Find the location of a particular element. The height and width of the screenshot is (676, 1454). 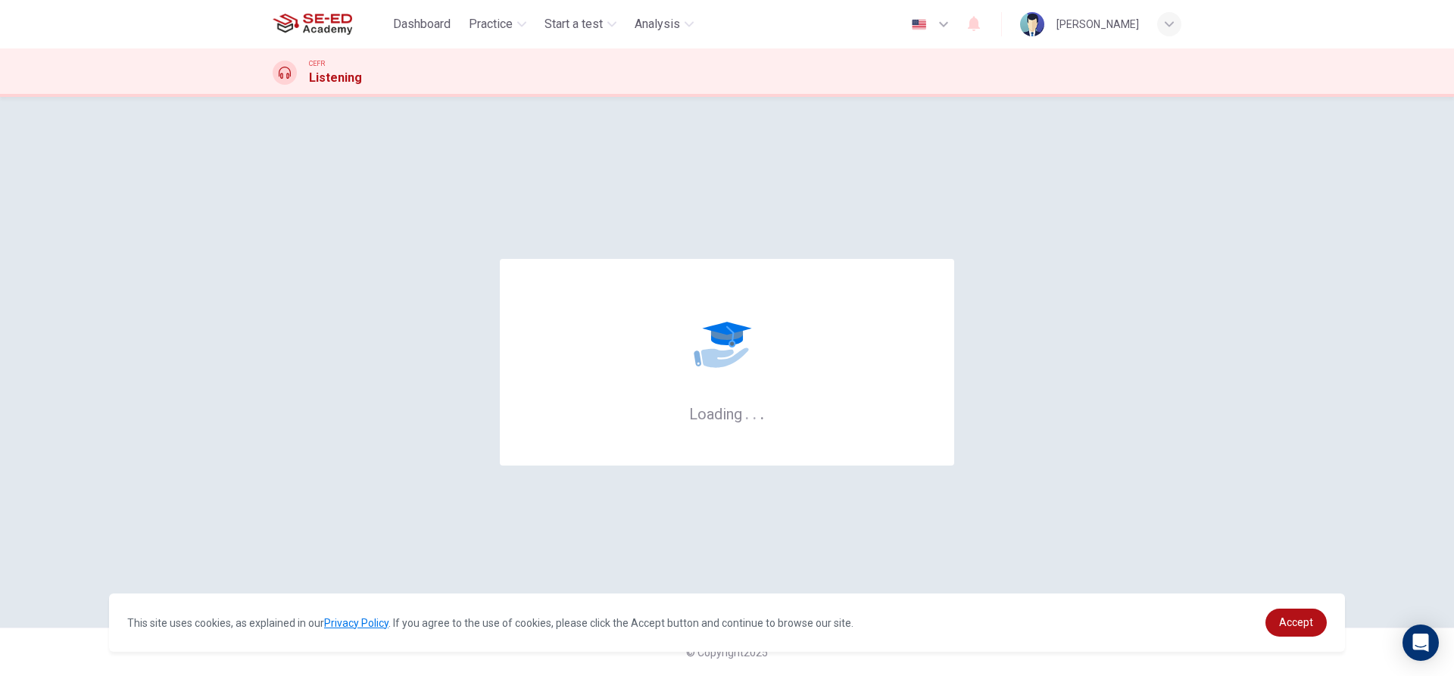

button: Analysis is located at coordinates (664, 24).